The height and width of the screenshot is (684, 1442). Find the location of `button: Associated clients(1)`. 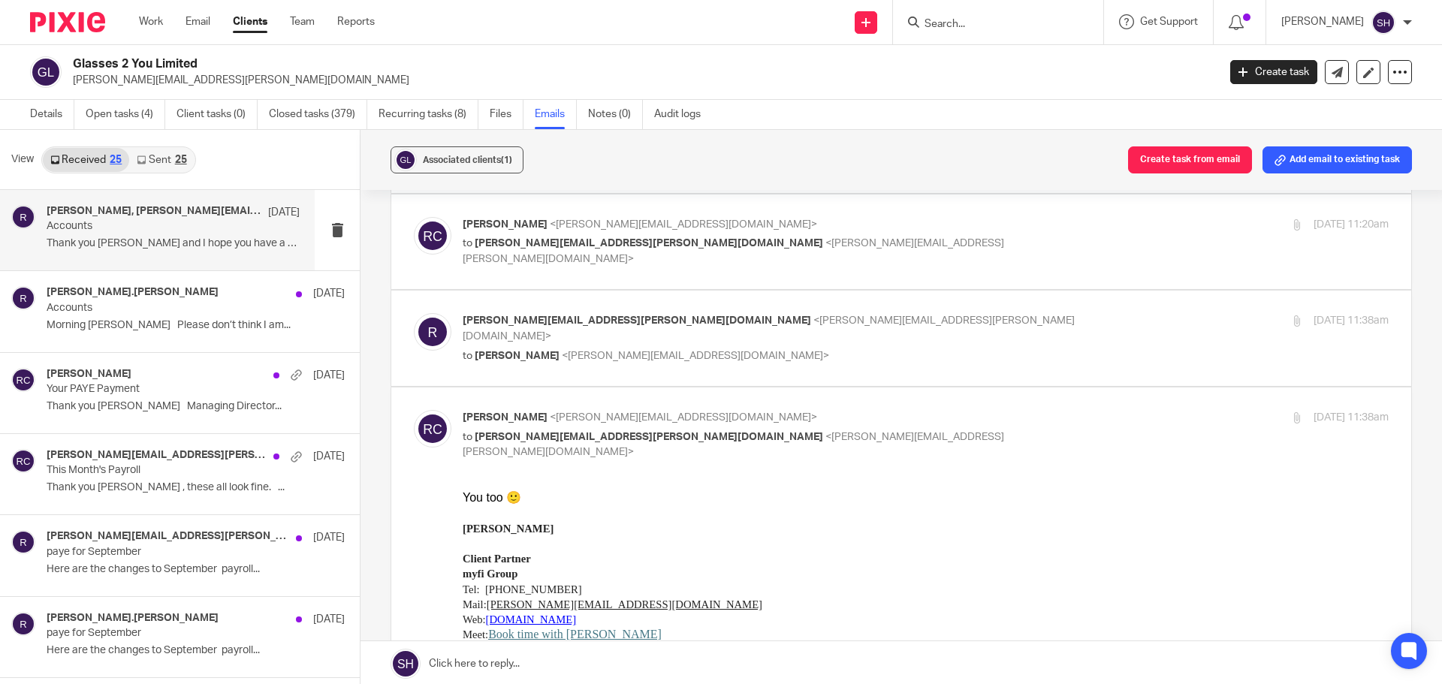

button: Associated clients(1) is located at coordinates (457, 160).